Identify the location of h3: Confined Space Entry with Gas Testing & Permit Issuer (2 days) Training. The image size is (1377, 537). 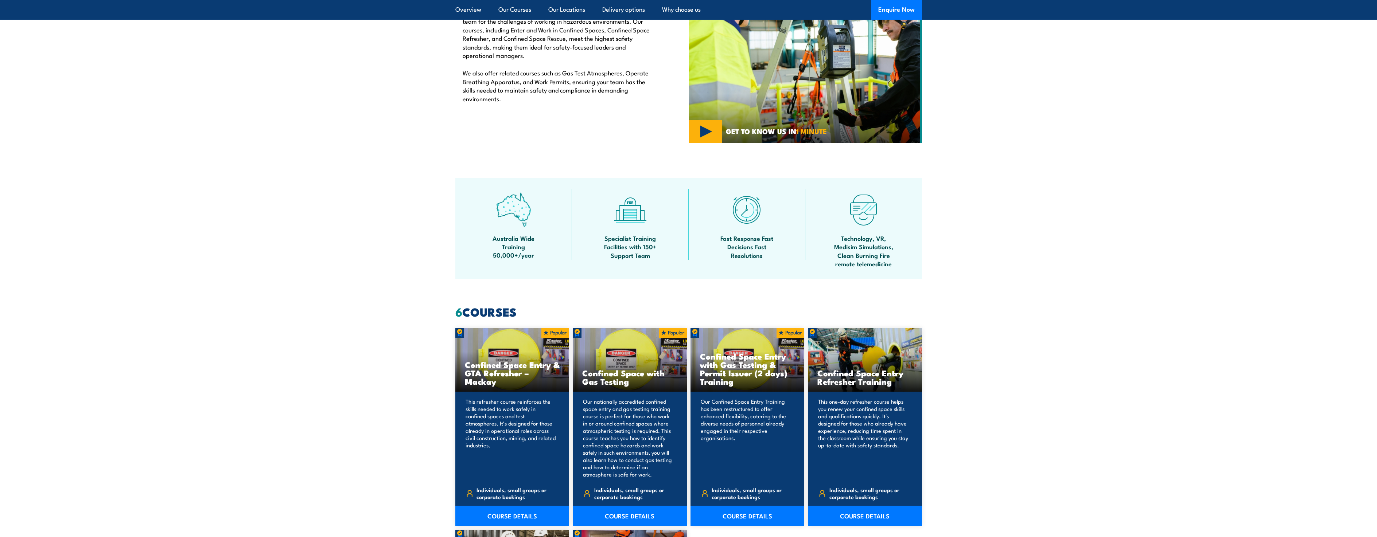
(747, 369).